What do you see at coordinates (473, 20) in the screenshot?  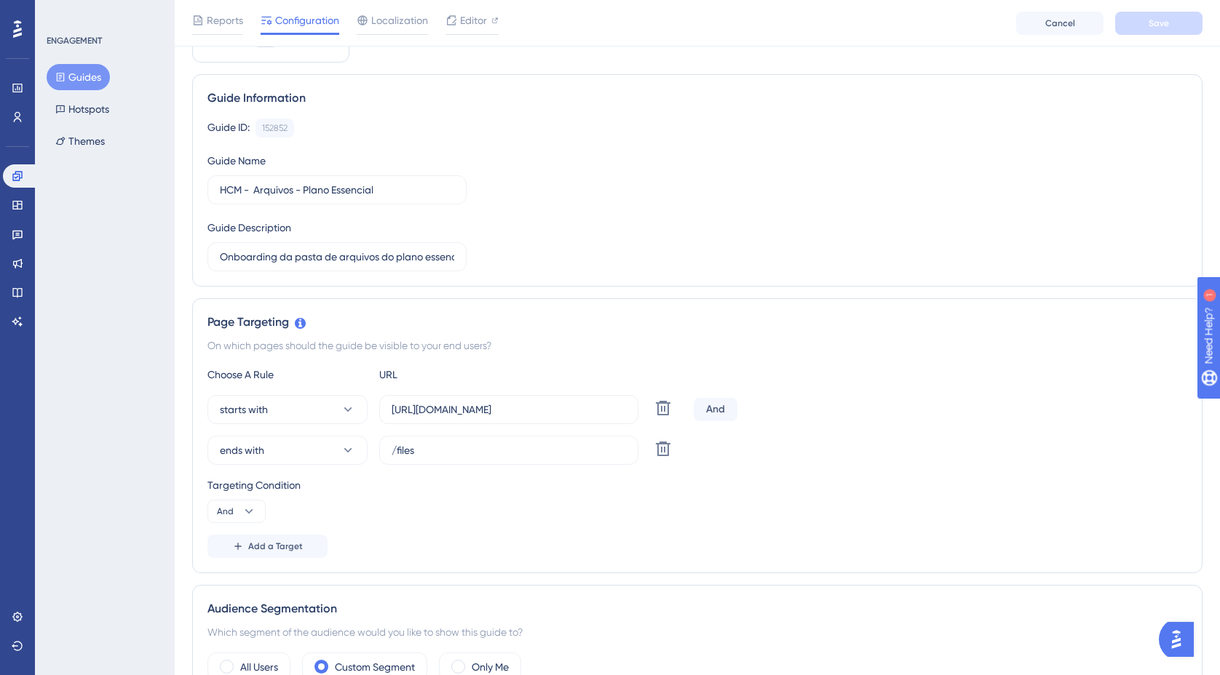 I see `span: Editor` at bounding box center [473, 20].